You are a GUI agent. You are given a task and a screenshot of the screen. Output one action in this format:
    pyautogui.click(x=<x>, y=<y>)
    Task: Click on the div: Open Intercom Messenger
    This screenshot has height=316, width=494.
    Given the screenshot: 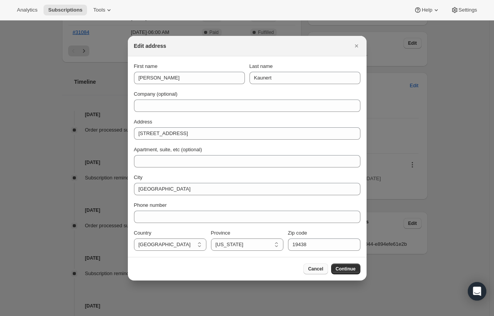 What is the action you would take?
    pyautogui.click(x=477, y=291)
    